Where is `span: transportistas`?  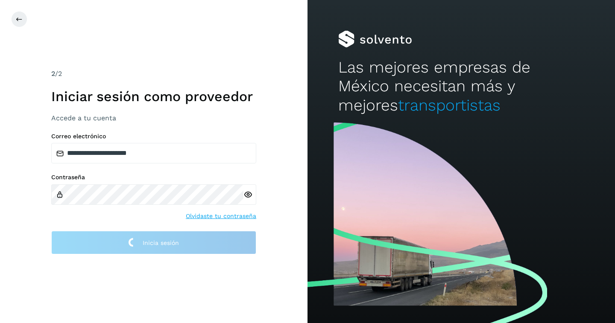
span: transportistas is located at coordinates (449, 105).